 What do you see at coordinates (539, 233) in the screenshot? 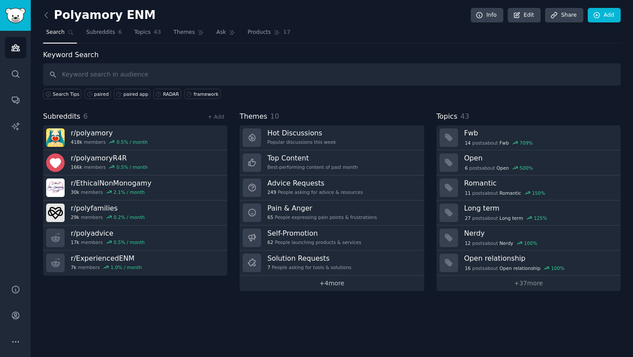
I see `h3: Nerdy` at bounding box center [539, 233].